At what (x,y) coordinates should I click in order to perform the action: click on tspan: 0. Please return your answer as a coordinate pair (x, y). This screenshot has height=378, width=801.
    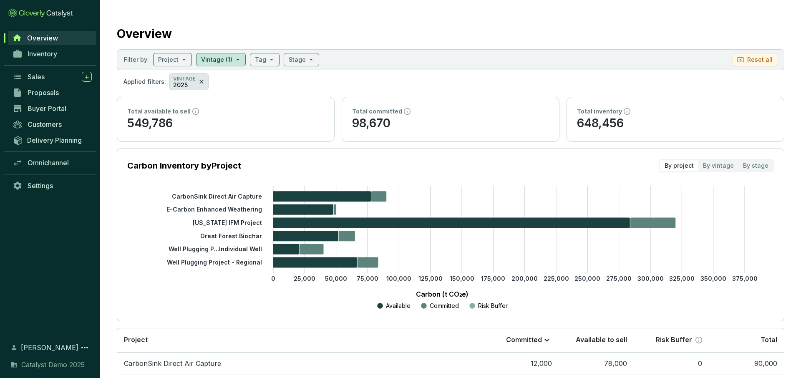
    Looking at the image, I should click on (273, 278).